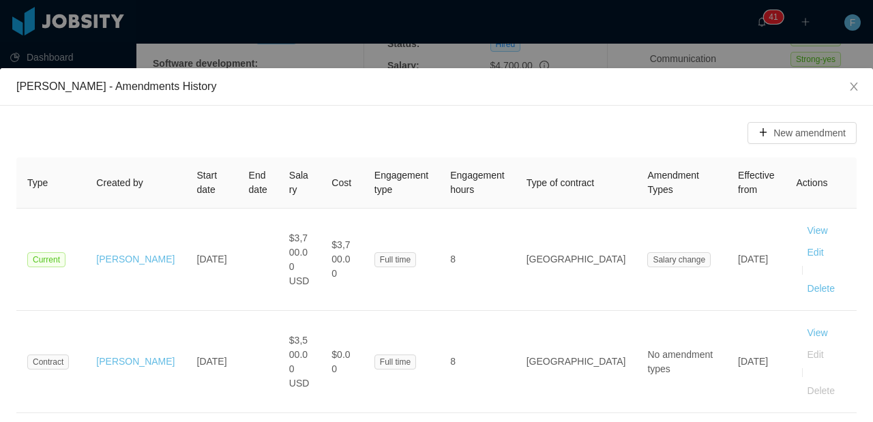  I want to click on button: icon: plusNew amendment, so click(802, 133).